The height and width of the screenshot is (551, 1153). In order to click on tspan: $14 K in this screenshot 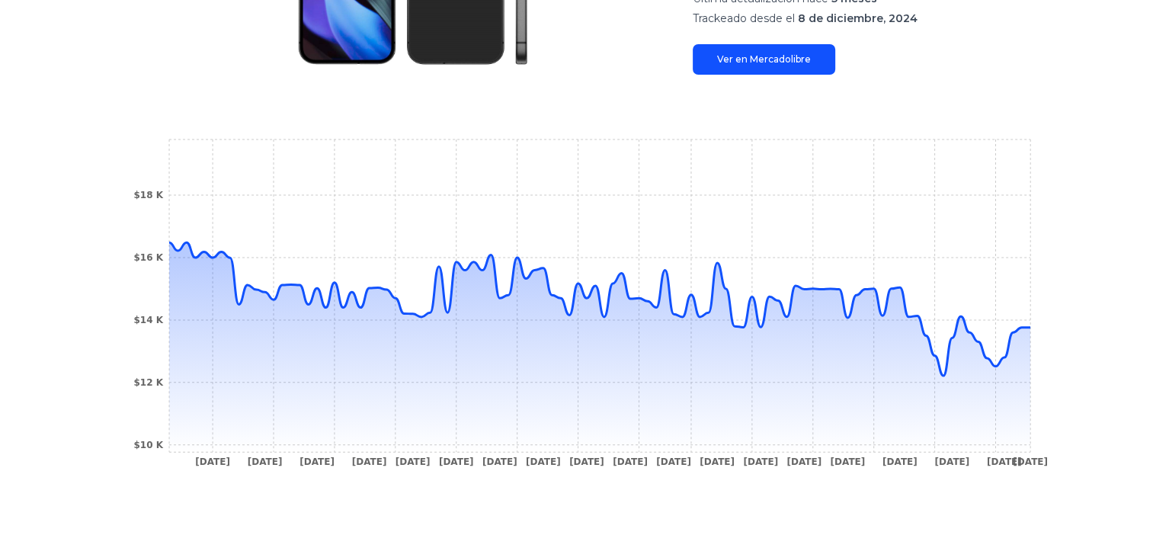, I will do `click(148, 320)`.